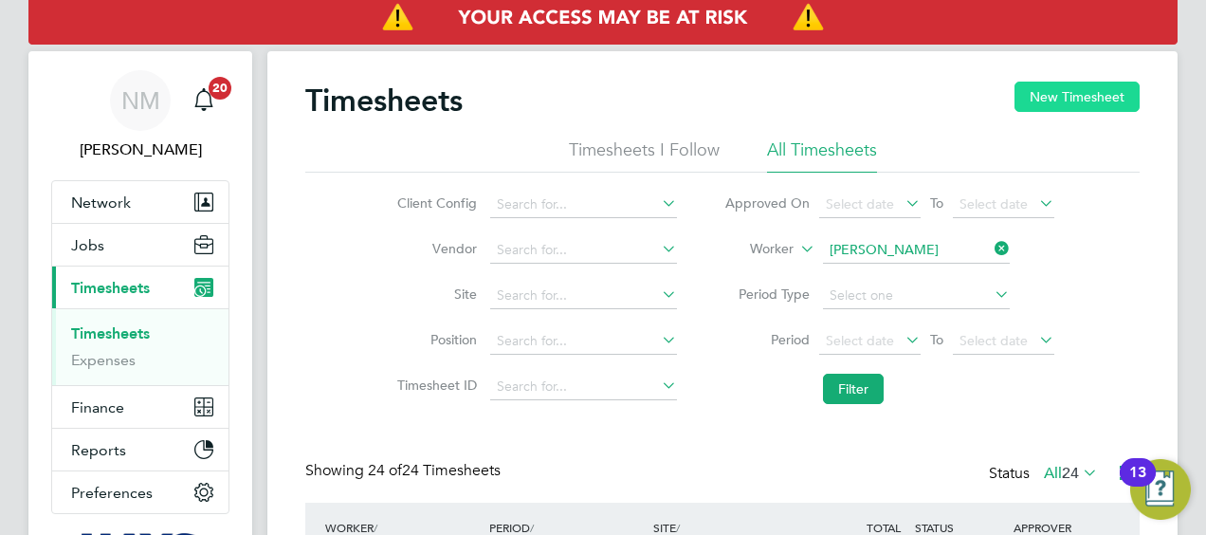 The image size is (1206, 535). I want to click on button: Filter, so click(854, 389).